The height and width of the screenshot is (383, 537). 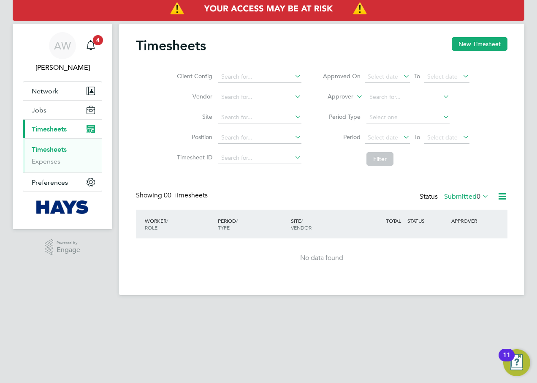 I want to click on input: Select one, so click(x=408, y=117).